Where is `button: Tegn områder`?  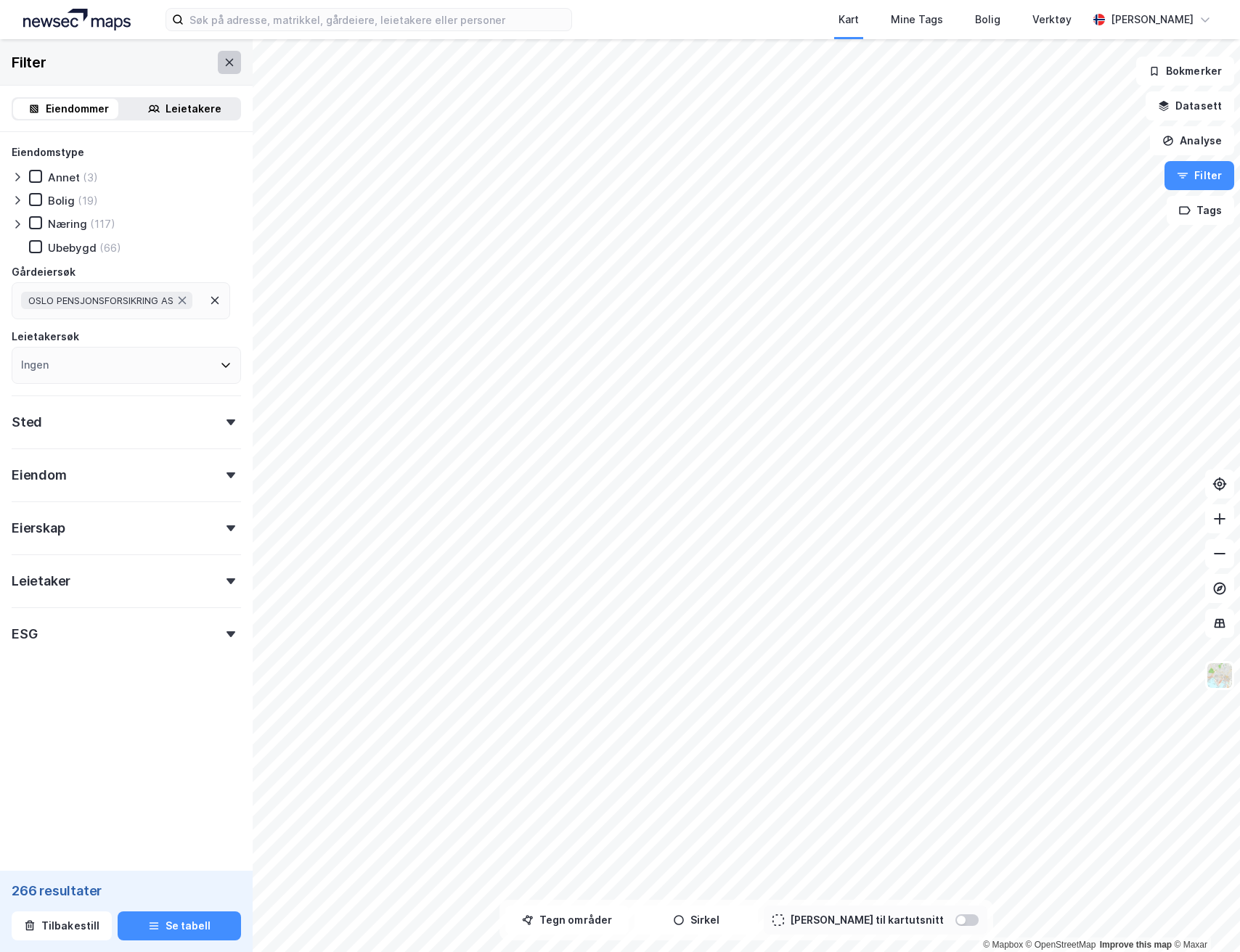
button: Tegn områder is located at coordinates (567, 920).